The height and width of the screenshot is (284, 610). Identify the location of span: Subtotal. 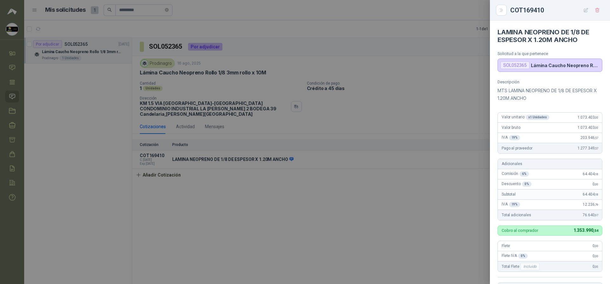
(509, 194).